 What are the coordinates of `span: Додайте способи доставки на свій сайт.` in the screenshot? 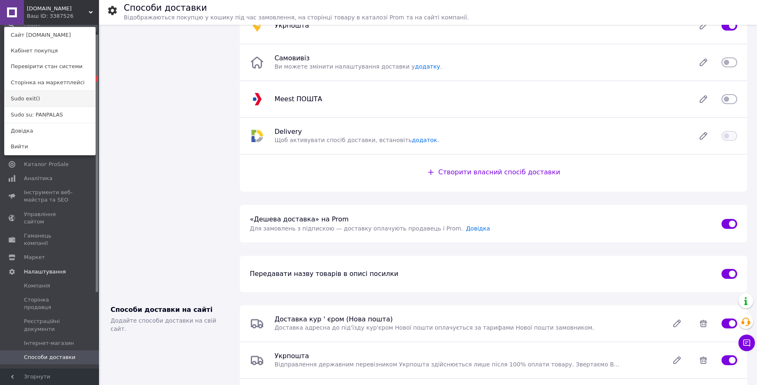 It's located at (163, 324).